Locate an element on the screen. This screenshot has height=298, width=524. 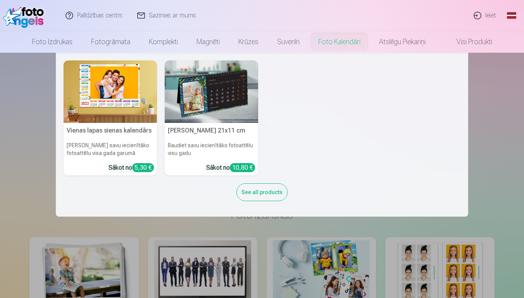
a: Komplekti is located at coordinates (163, 42).